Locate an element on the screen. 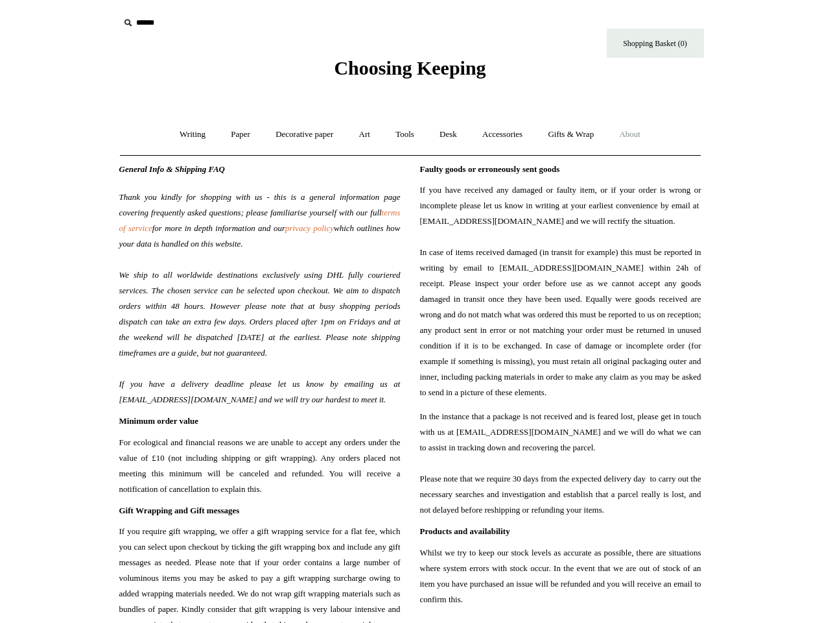 The width and height of the screenshot is (820, 623). a: Paper is located at coordinates (241, 134).